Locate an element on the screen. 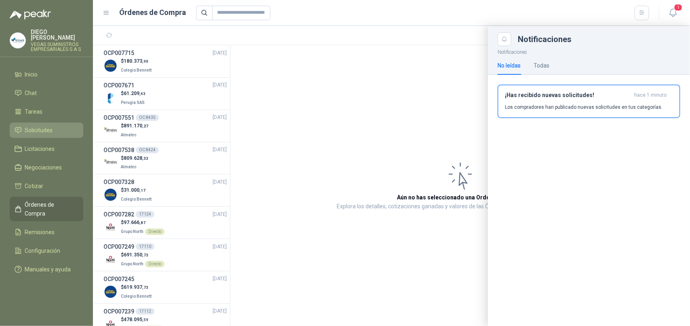 The height and width of the screenshot is (326, 690). button: ¡Has recibido nuevas solicitudes!hace 1 minuto Los compradores han publicado nuevas solicitudes e... is located at coordinates (589, 101).